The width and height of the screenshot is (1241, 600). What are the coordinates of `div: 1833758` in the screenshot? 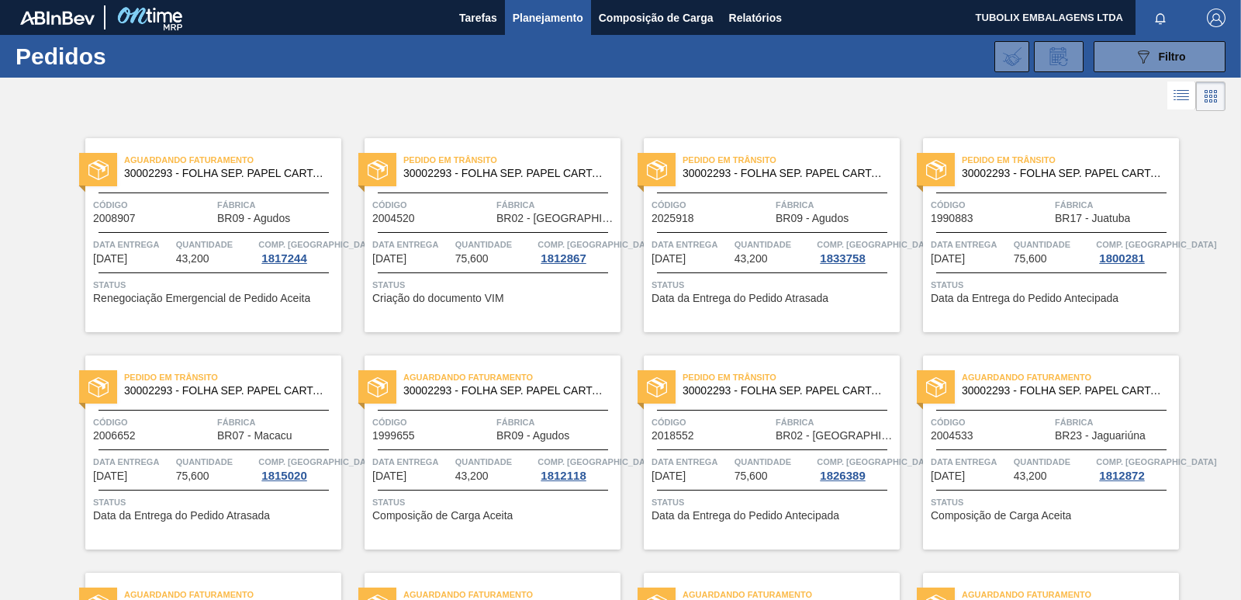 It's located at (843, 258).